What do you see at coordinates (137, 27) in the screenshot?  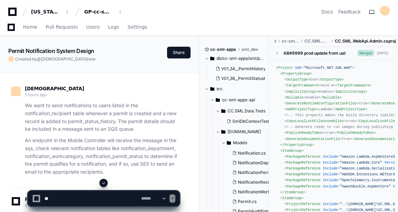 I see `a: Settings` at bounding box center [137, 27].